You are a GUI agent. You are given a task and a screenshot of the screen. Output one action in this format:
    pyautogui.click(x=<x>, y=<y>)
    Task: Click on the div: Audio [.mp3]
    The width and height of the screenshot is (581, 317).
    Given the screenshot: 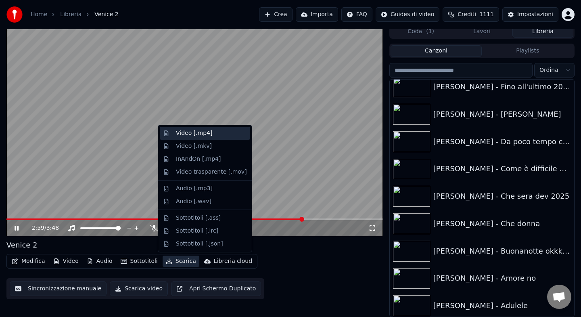 What is the action you would take?
    pyautogui.click(x=194, y=189)
    